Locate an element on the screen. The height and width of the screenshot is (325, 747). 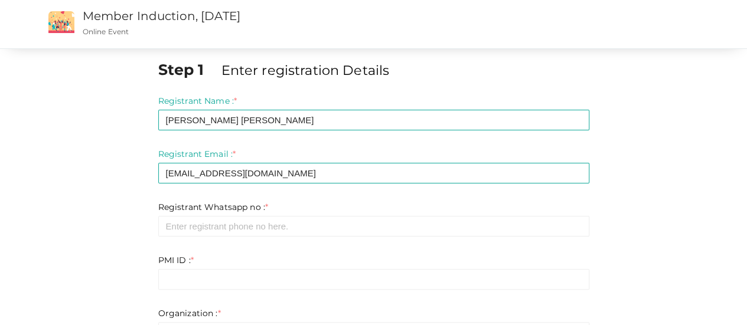
p: Online Event is located at coordinates (269, 31).